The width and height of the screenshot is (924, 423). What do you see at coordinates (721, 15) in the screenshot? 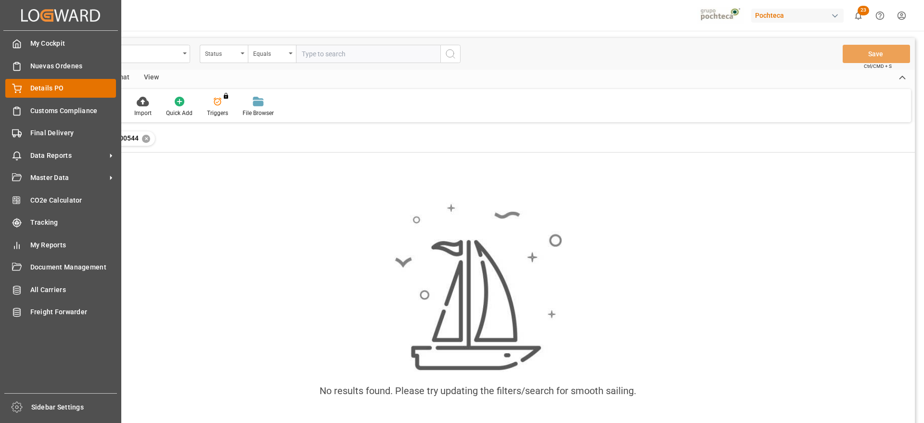
I see `img: pochtecaImg.jpg_1689854062.jpg` at bounding box center [721, 15].